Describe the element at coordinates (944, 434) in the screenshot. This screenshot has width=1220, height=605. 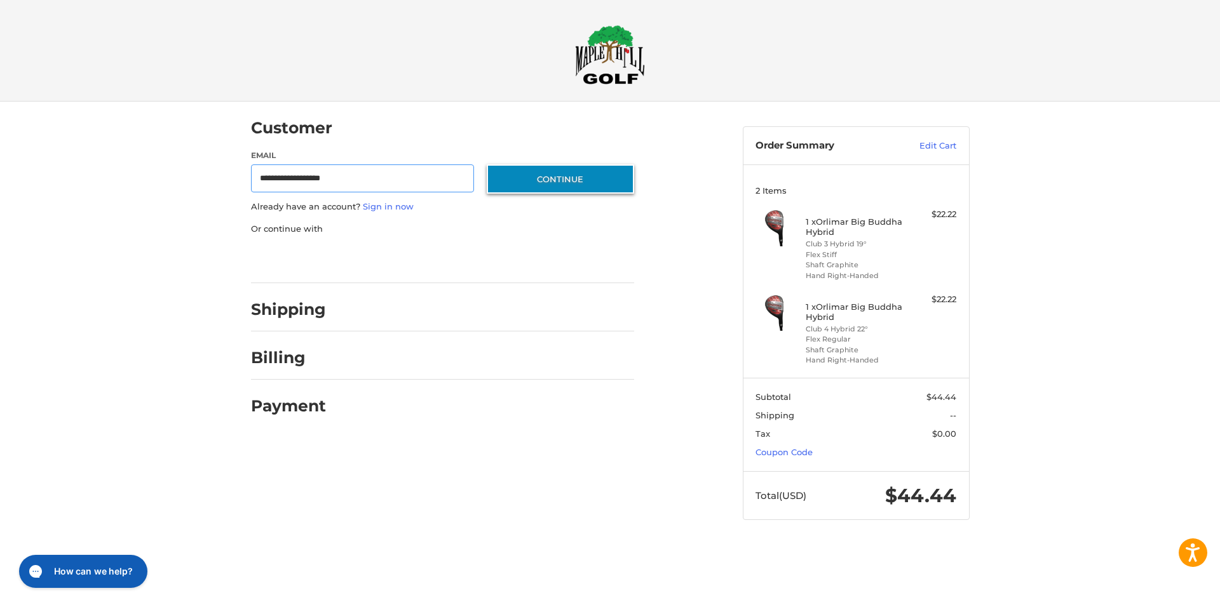
I see `span: $0.00` at that location.